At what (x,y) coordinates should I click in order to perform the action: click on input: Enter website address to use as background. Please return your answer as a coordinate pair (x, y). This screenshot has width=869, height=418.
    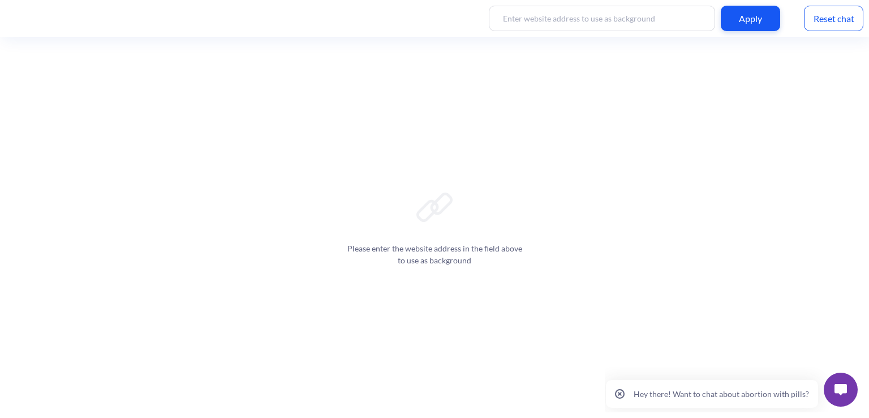
    Looking at the image, I should click on (602, 18).